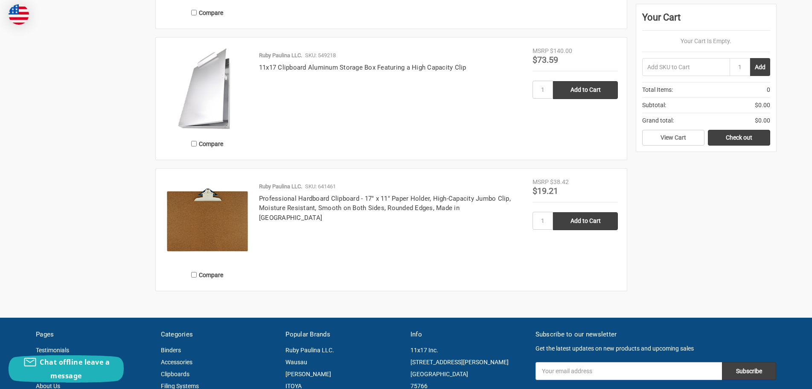 This screenshot has width=812, height=389. What do you see at coordinates (469, 334) in the screenshot?
I see `h5: Info` at bounding box center [469, 334].